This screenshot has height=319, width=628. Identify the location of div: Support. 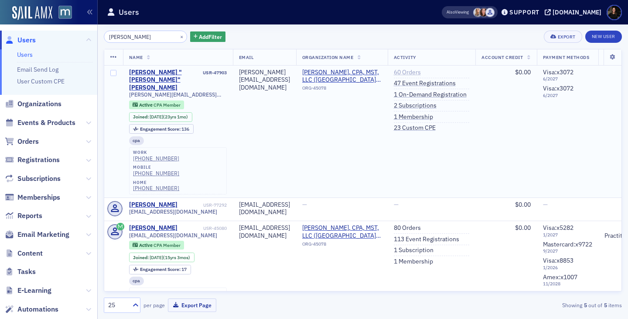
(525, 12).